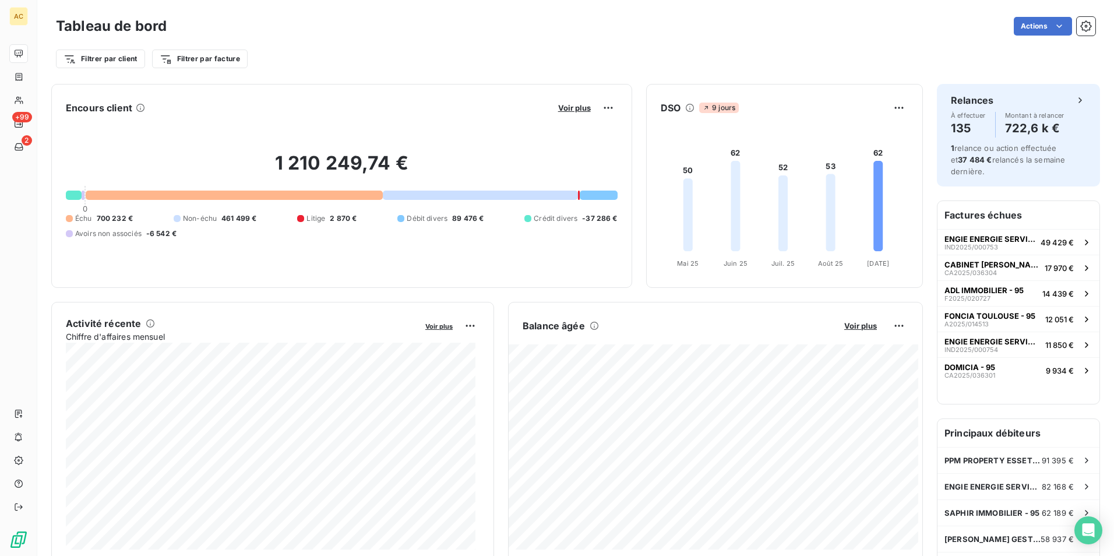  I want to click on h4: 135, so click(969, 128).